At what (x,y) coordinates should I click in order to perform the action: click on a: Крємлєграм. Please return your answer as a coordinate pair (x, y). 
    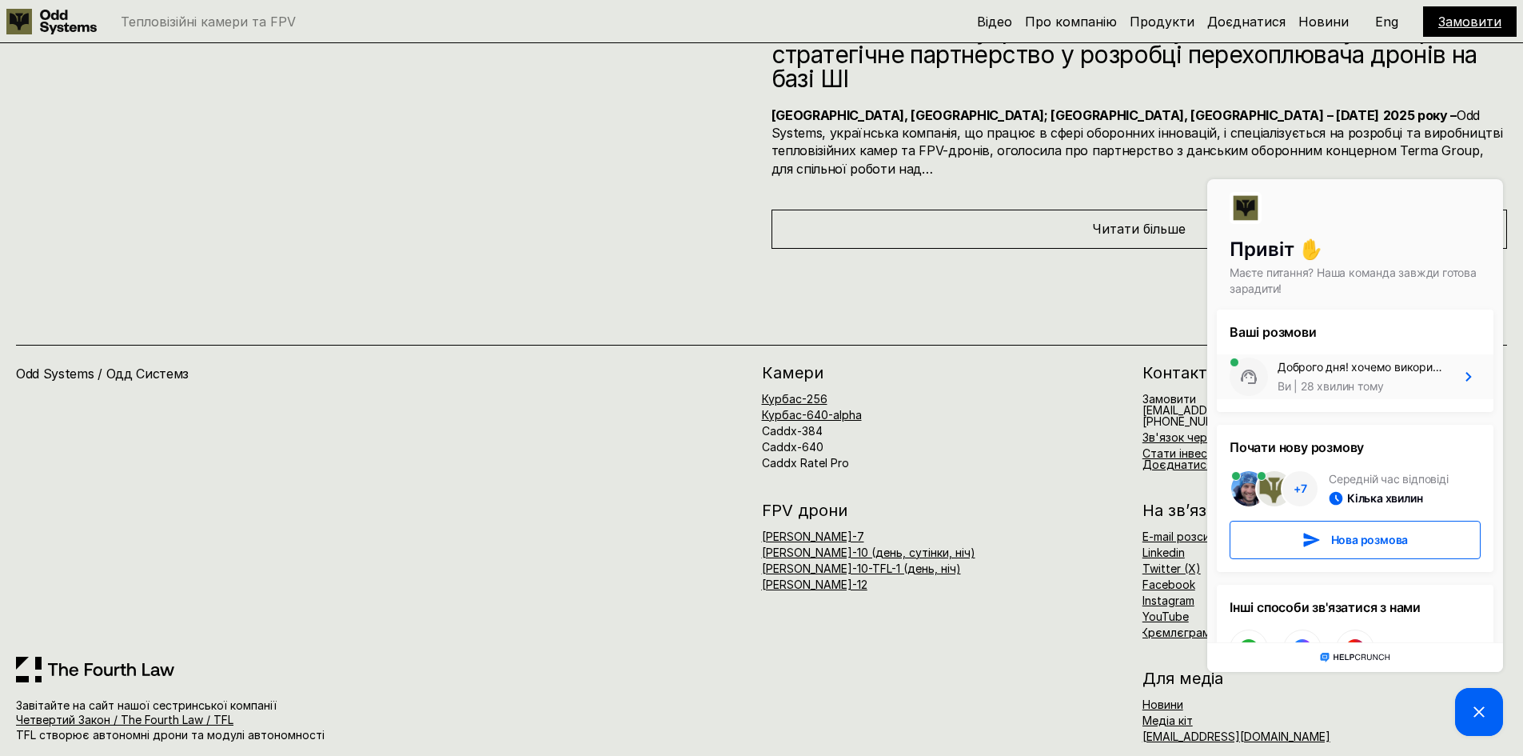
    Looking at the image, I should click on (1175, 632).